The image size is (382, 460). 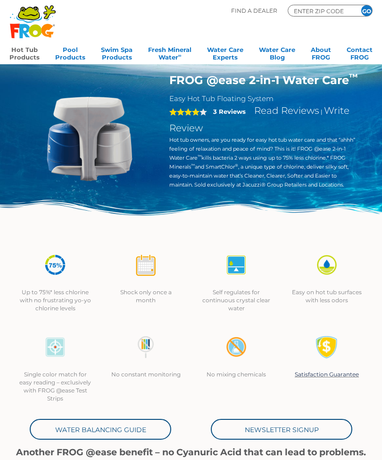 What do you see at coordinates (327, 347) in the screenshot?
I see `img: Satisfaction Guarantee Icon` at bounding box center [327, 347].